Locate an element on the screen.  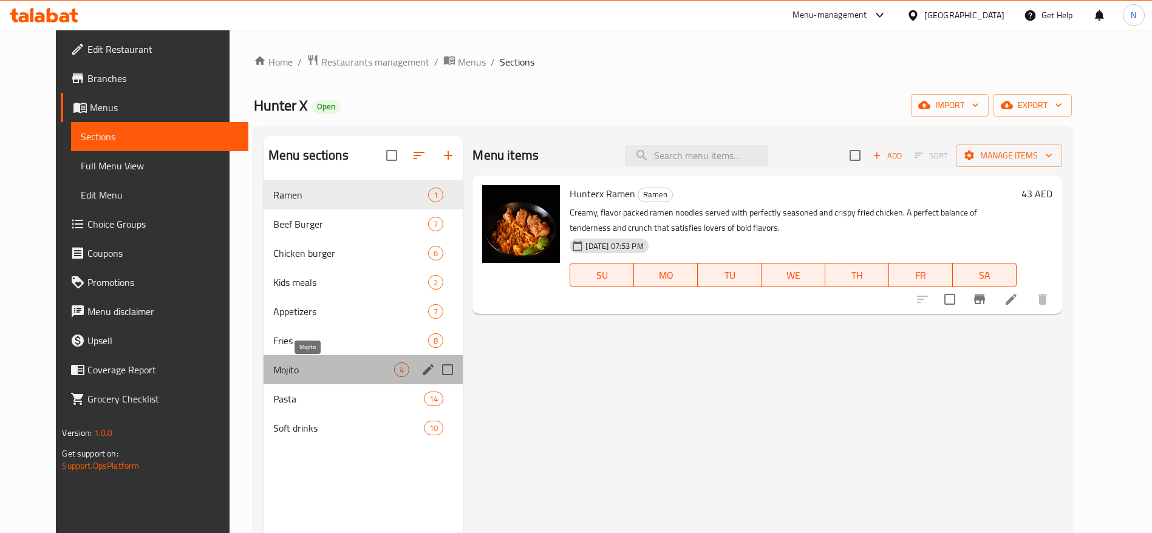
span: SA is located at coordinates (984, 275).